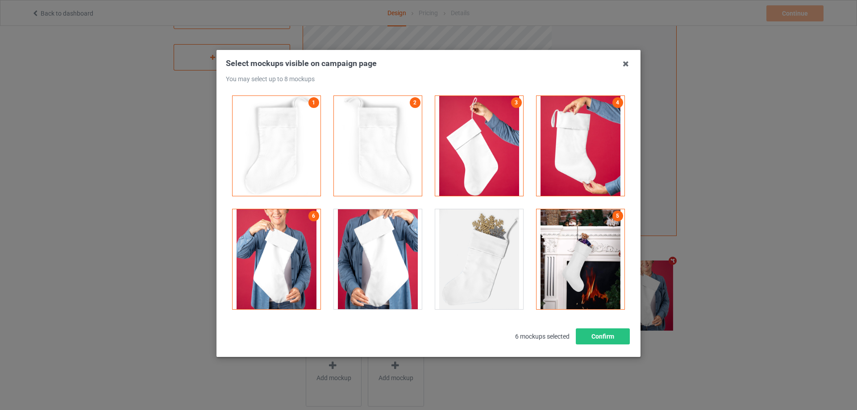 Image resolution: width=857 pixels, height=410 pixels. I want to click on a: 3, so click(516, 103).